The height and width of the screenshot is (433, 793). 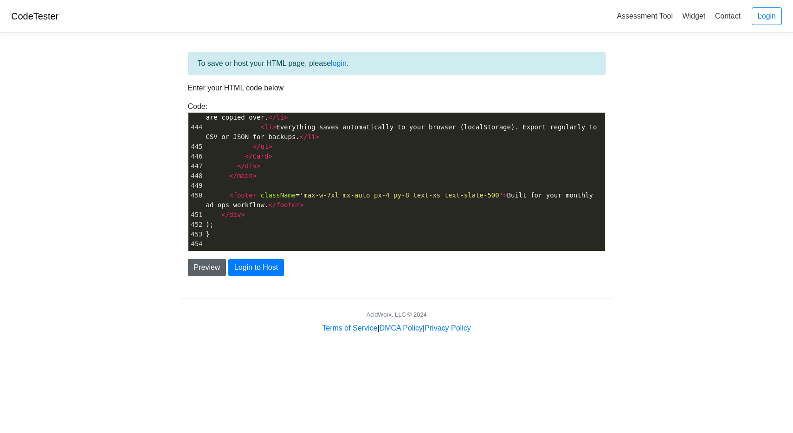 What do you see at coordinates (264, 147) in the screenshot?
I see `span: ul` at bounding box center [264, 147].